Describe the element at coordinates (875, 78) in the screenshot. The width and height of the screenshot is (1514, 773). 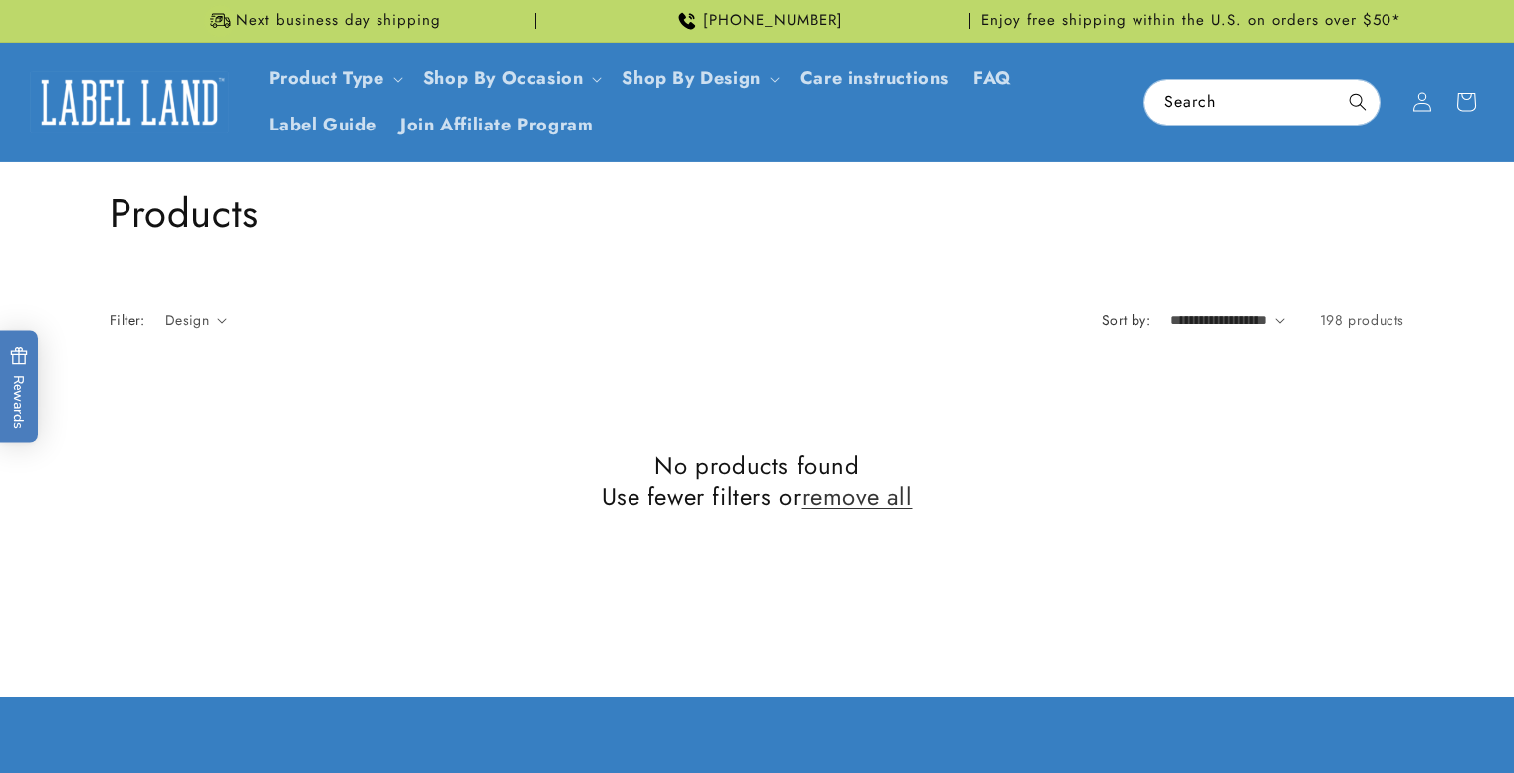
I see `a: Care instructions` at that location.